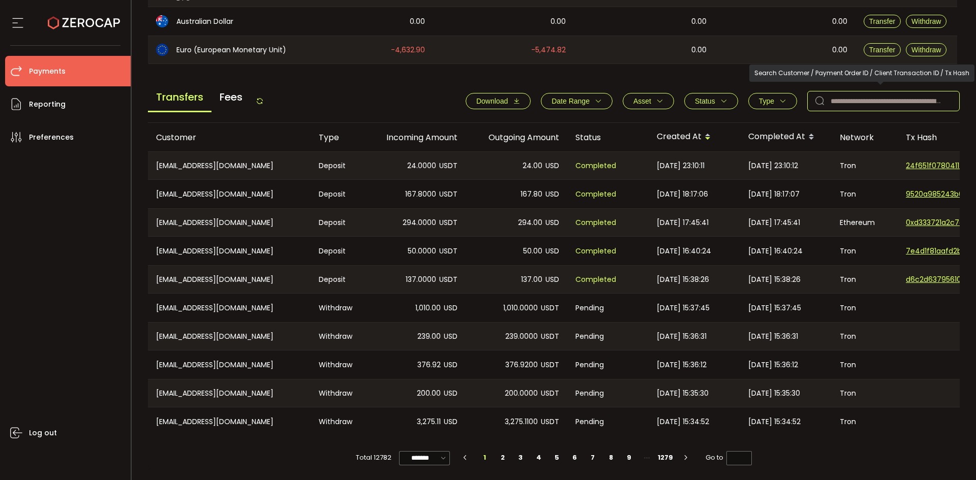 The image size is (976, 480). I want to click on span: Type, so click(766, 101).